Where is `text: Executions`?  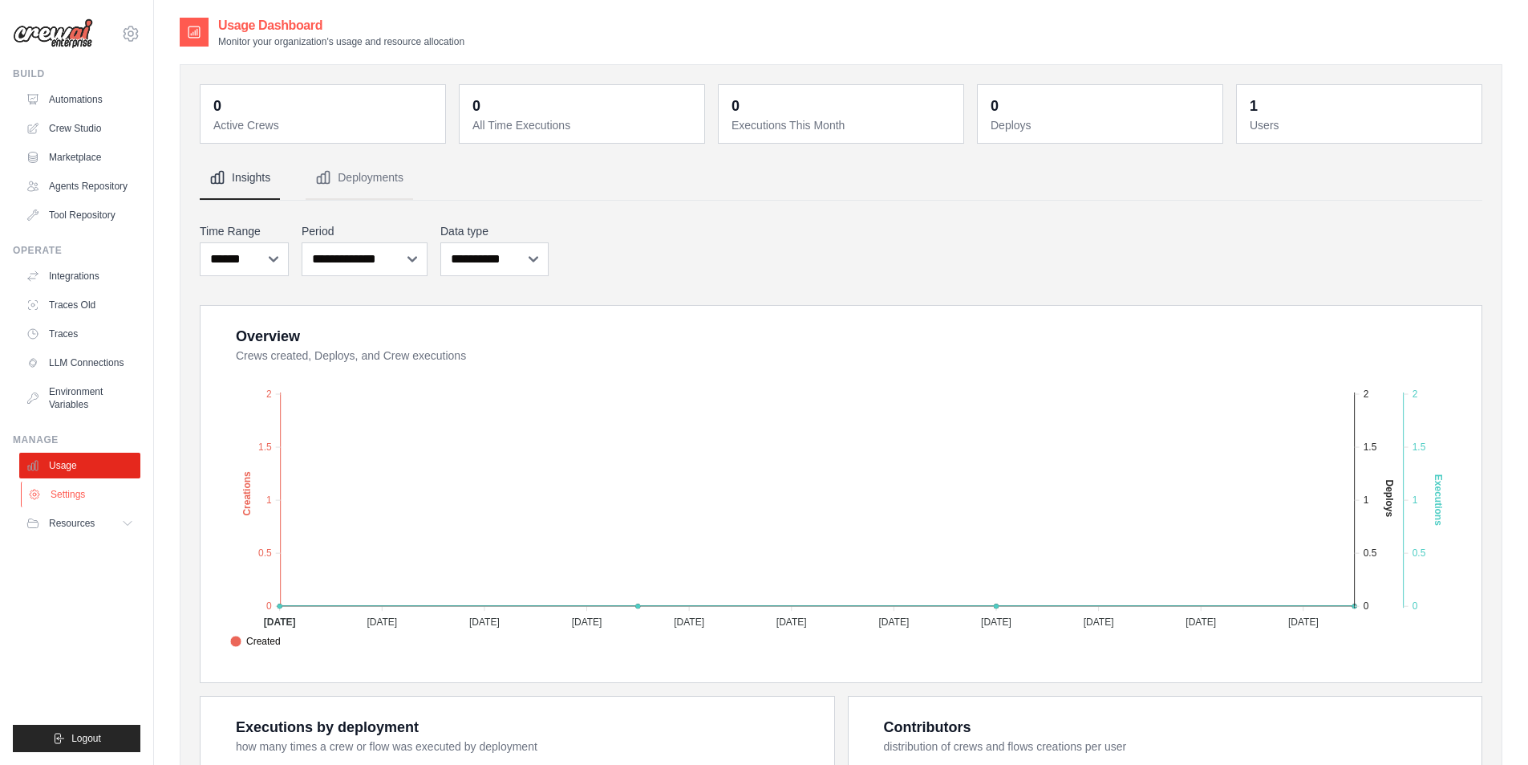
text: Executions is located at coordinates (1438, 500).